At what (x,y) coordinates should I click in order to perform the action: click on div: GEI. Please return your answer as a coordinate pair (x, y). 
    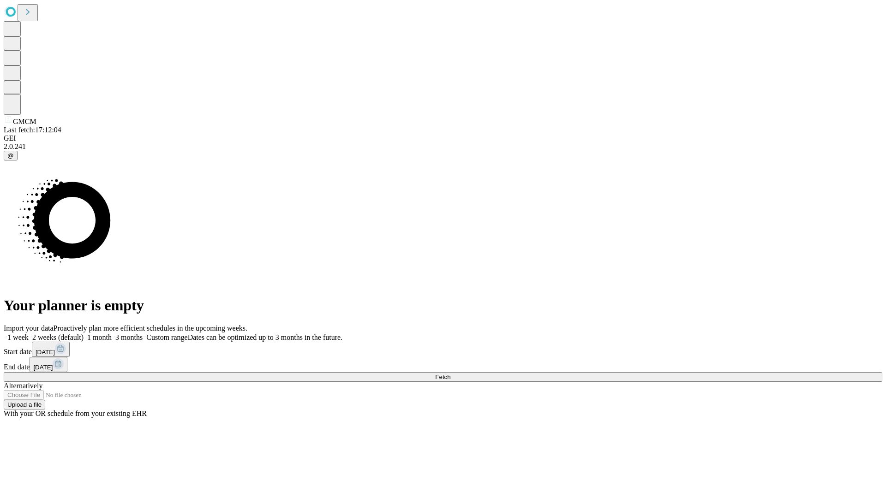
    Looking at the image, I should click on (443, 138).